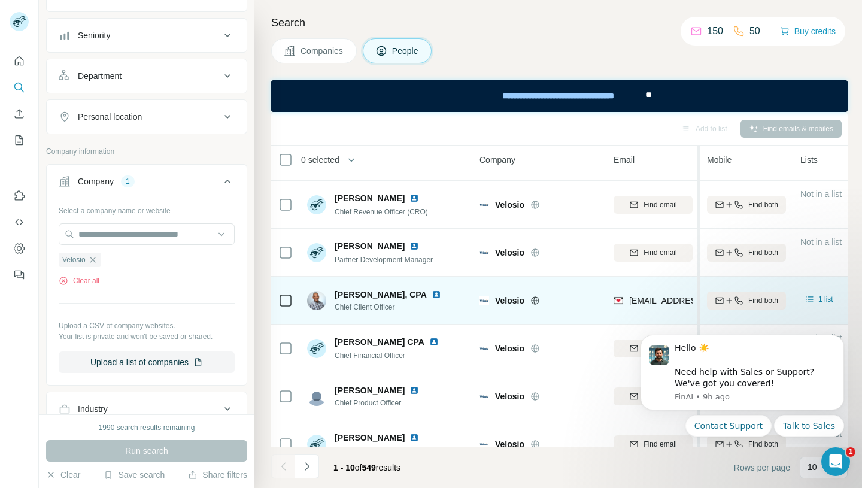 This screenshot has width=862, height=488. What do you see at coordinates (79, 281) in the screenshot?
I see `button: Clear all` at bounding box center [79, 281].